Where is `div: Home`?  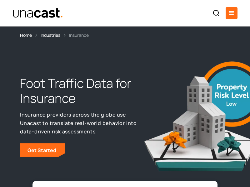
div: Home is located at coordinates (26, 35).